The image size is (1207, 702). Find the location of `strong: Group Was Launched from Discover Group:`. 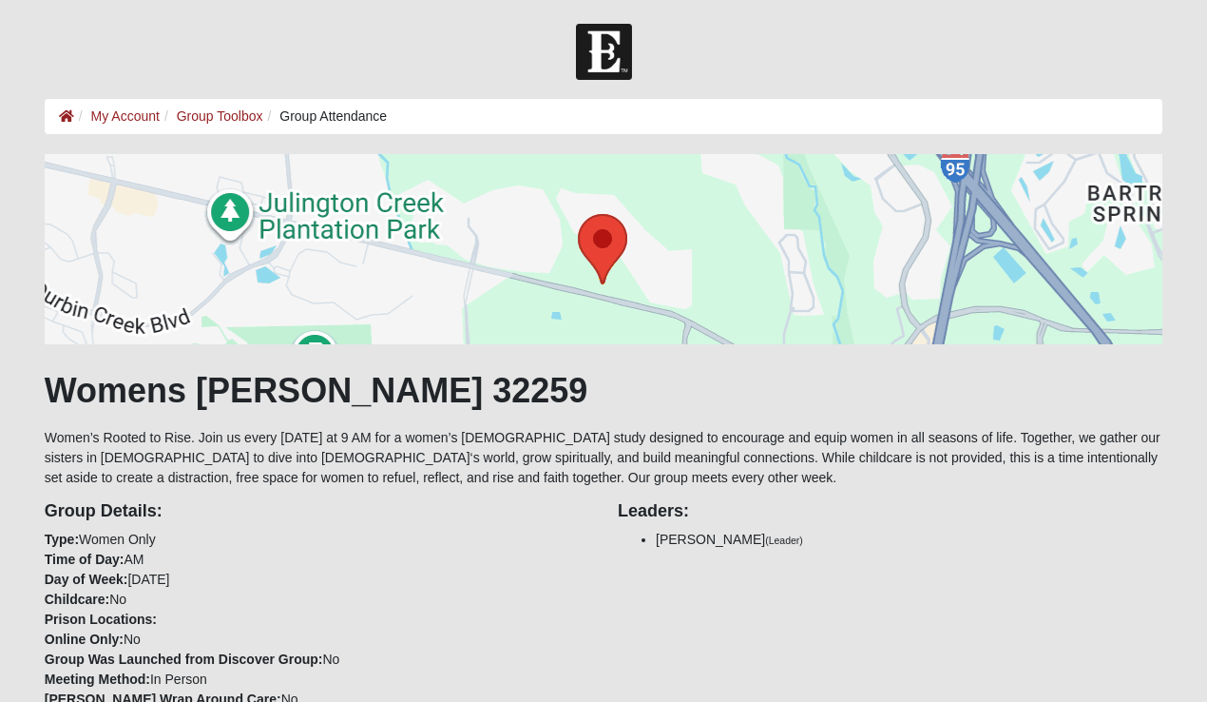

strong: Group Was Launched from Discover Group: is located at coordinates (183, 659).